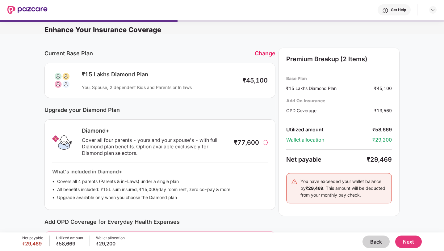  I want to click on div: Upgrade your Diamond Plan, so click(160, 110).